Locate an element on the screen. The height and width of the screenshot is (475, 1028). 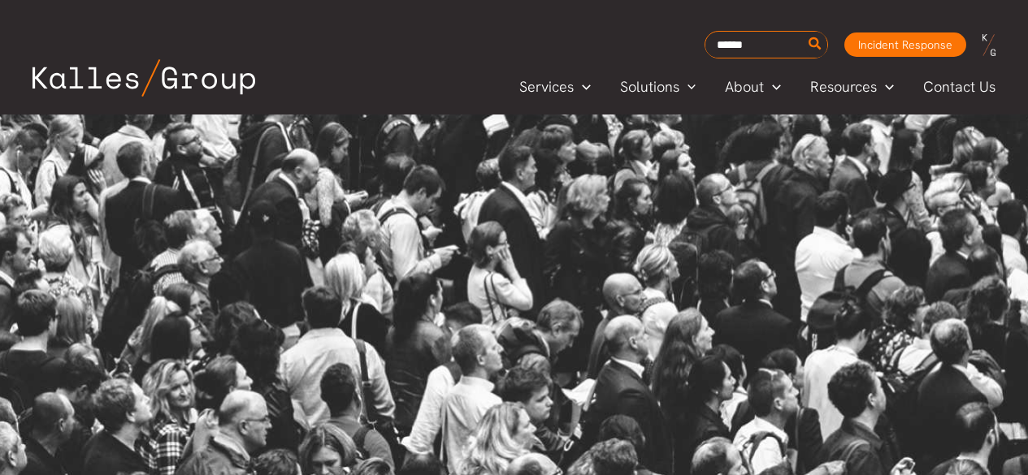
span: About is located at coordinates (744, 87).